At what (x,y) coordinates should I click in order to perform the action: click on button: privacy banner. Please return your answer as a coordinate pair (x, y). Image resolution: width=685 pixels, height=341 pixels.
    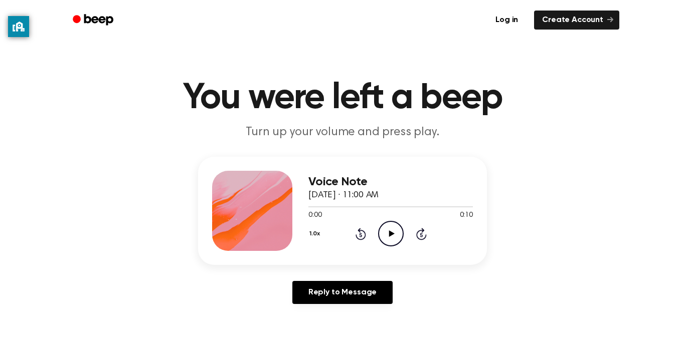
    Looking at the image, I should click on (19, 27).